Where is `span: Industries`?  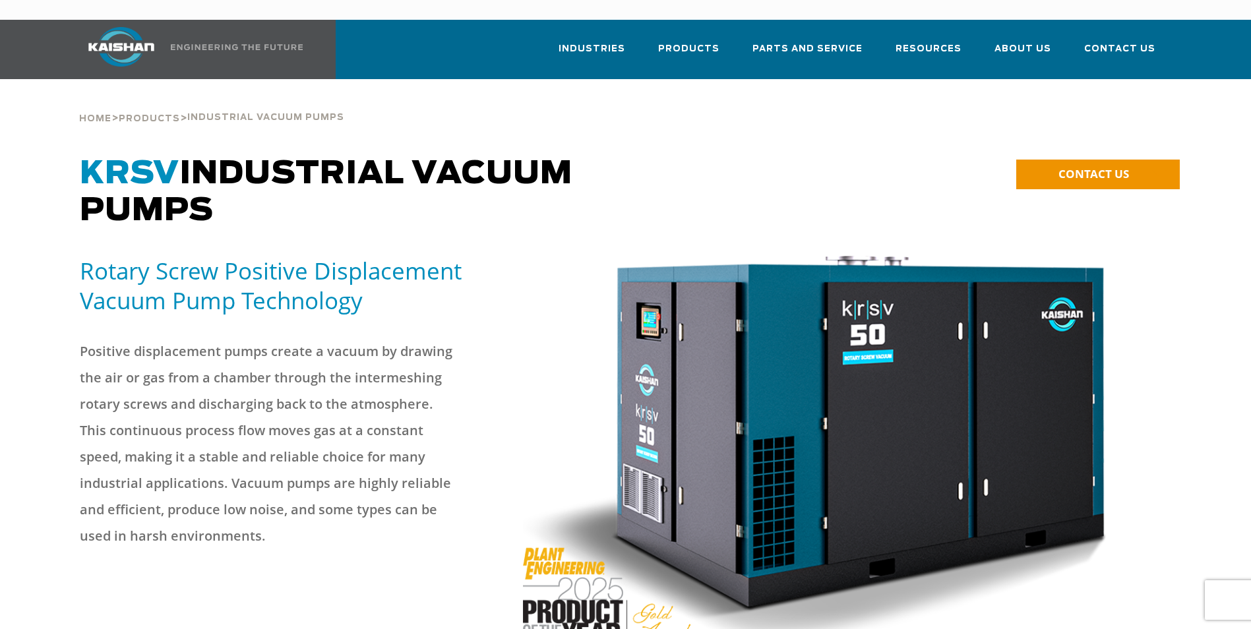 span: Industries is located at coordinates (592, 49).